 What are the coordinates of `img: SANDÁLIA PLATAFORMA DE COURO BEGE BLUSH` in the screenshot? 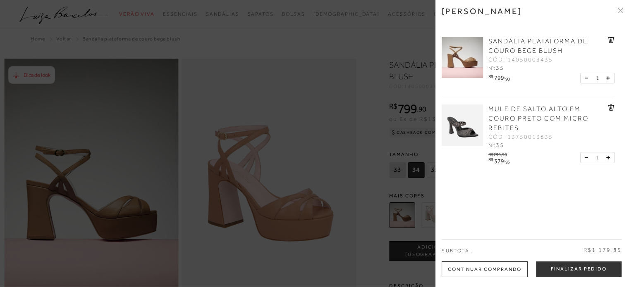 It's located at (462, 57).